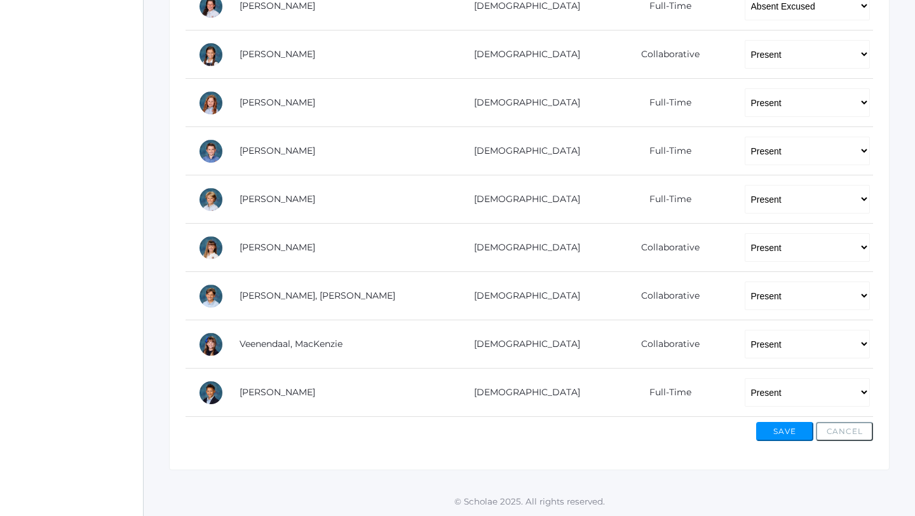 Image resolution: width=915 pixels, height=516 pixels. Describe the element at coordinates (529, 501) in the screenshot. I see `p: © Scholae 2025. All rights reserved.` at that location.